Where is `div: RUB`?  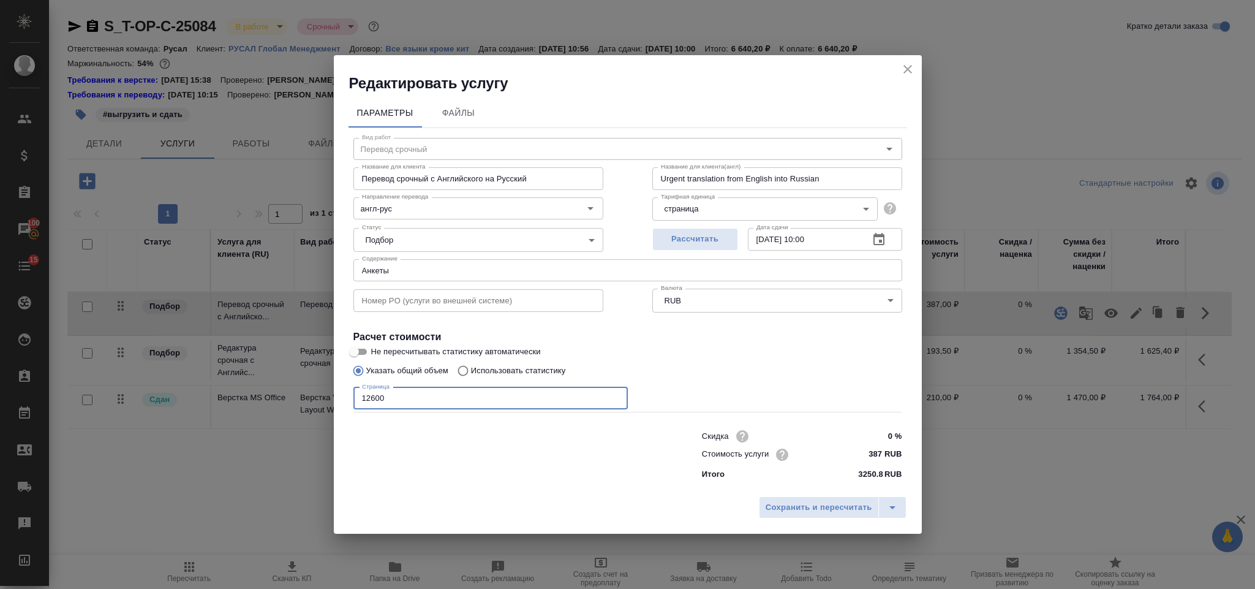 div: RUB is located at coordinates (777, 300).